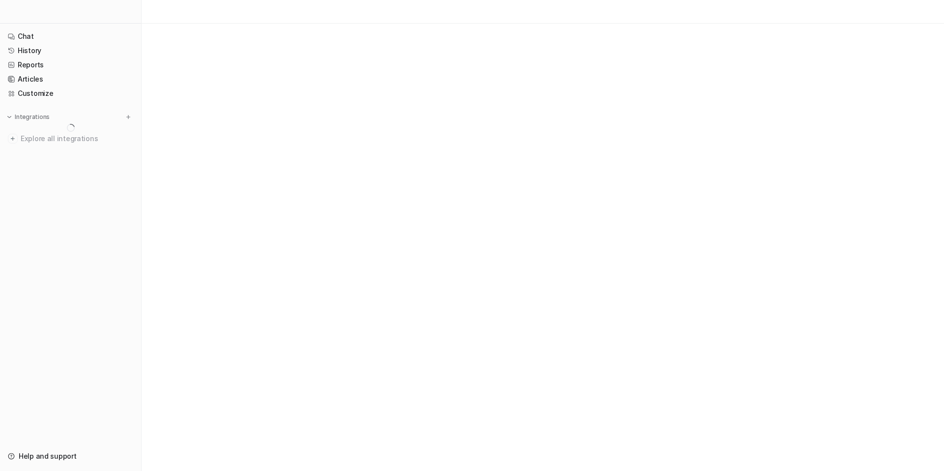 The image size is (944, 471). What do you see at coordinates (70, 139) in the screenshot?
I see `a: Explore all integrations` at bounding box center [70, 139].